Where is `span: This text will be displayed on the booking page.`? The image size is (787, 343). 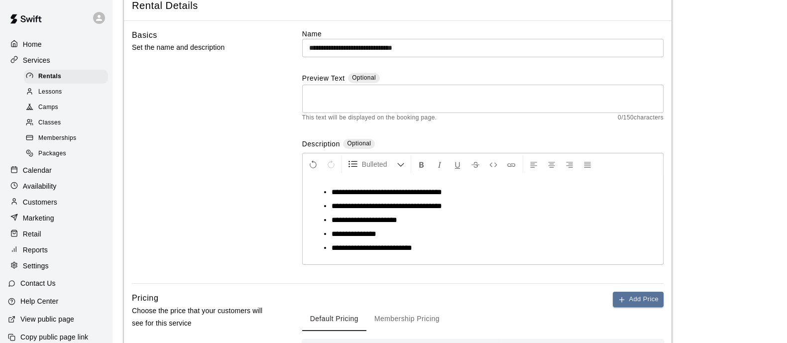 span: This text will be displayed on the booking page. is located at coordinates (369, 118).